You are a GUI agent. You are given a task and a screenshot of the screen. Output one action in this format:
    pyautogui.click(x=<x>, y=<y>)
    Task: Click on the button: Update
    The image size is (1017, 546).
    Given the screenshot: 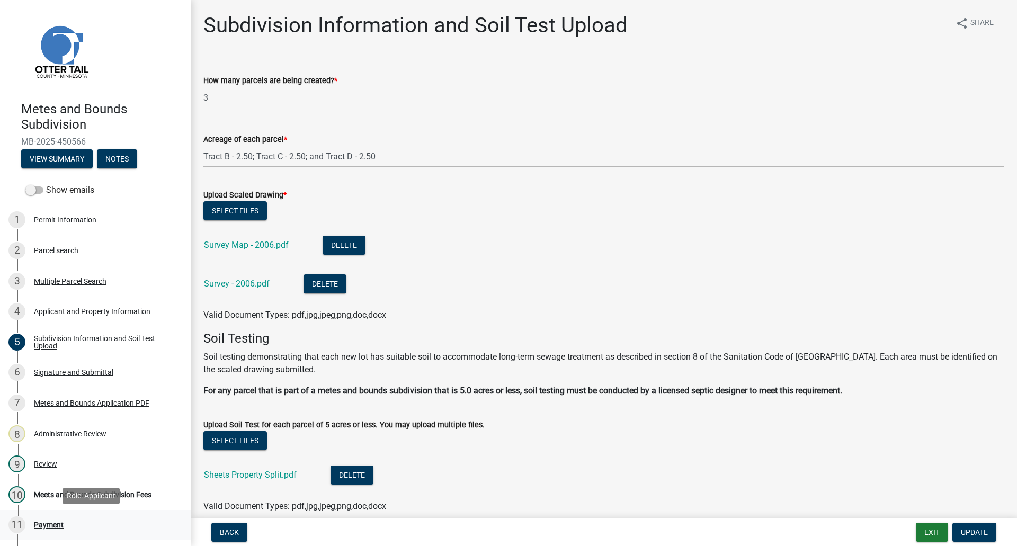 What is the action you would take?
    pyautogui.click(x=974, y=532)
    